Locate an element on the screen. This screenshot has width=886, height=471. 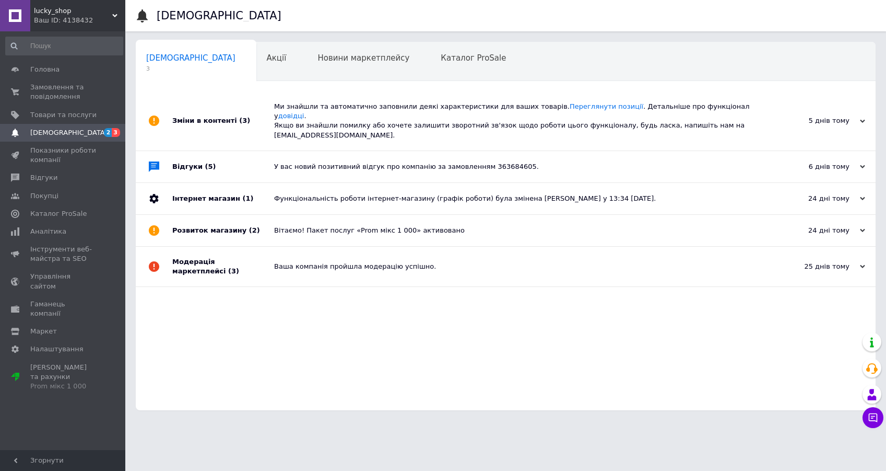
span: Покупці is located at coordinates (44, 196).